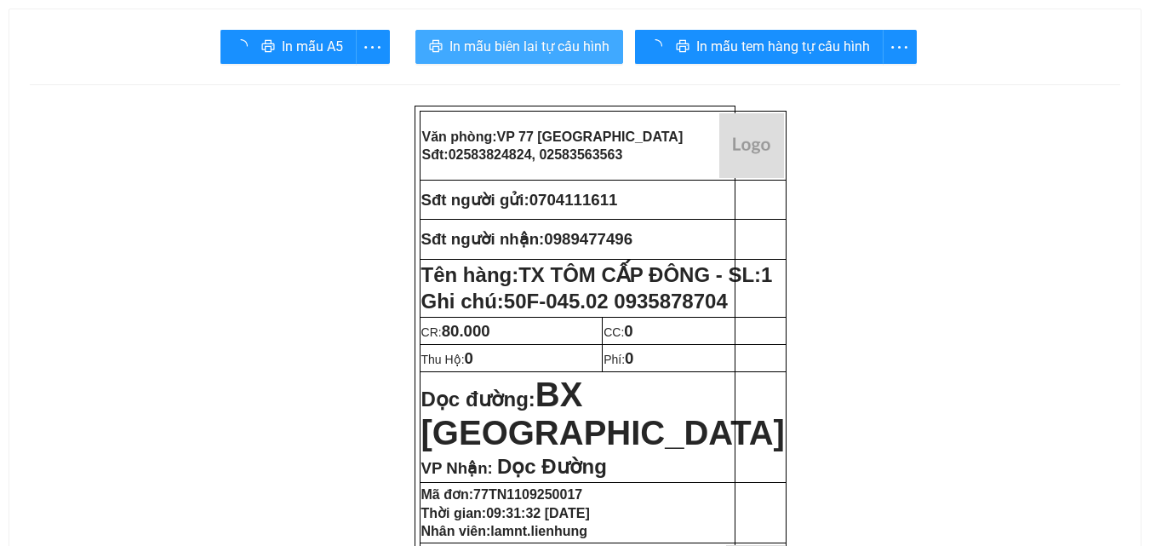 Image resolution: width=1150 pixels, height=546 pixels. I want to click on span: Thu Hộ:, so click(447, 359).